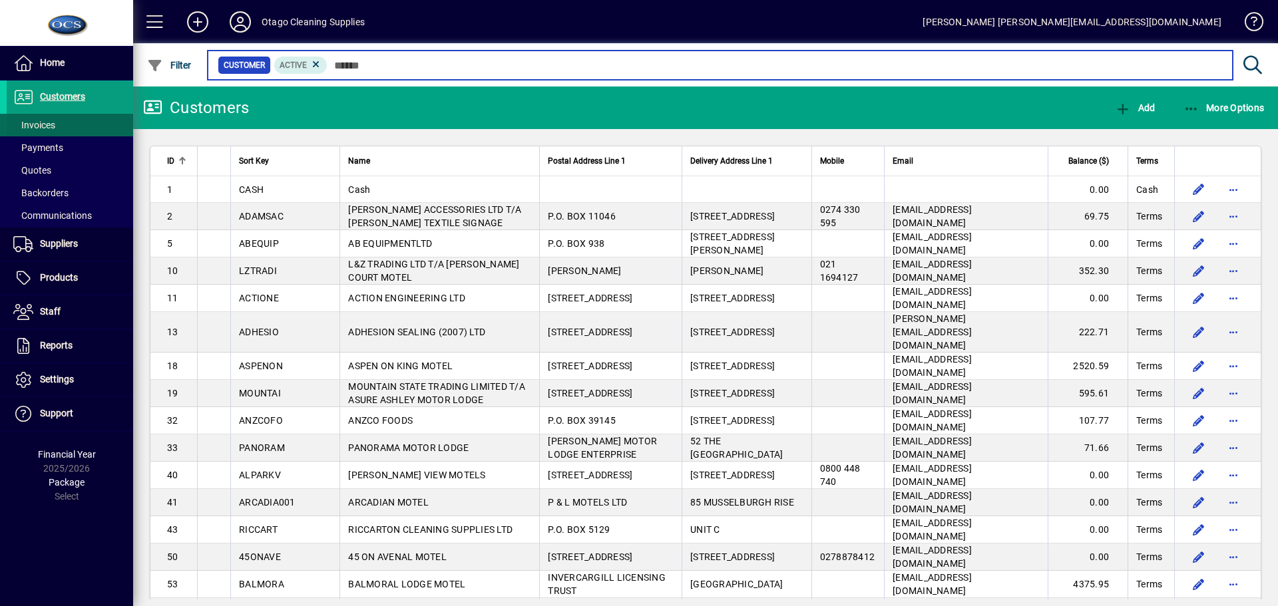  Describe the element at coordinates (57, 379) in the screenshot. I see `span: Settings` at that location.